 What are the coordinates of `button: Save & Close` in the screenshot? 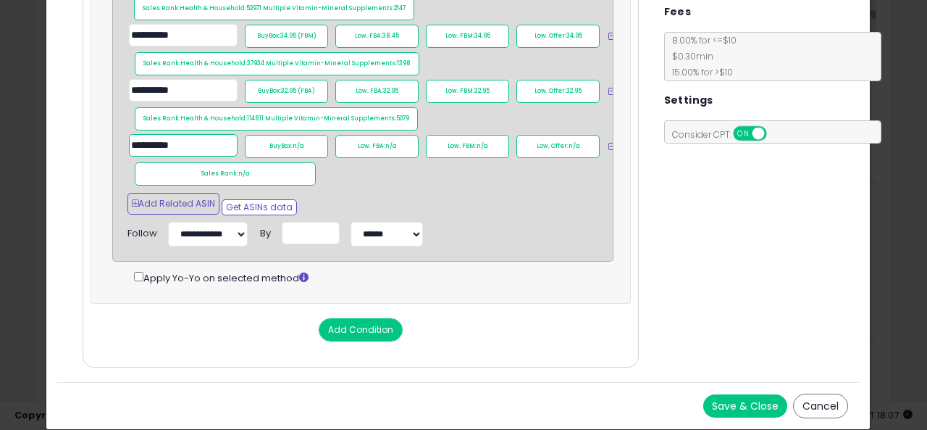 It's located at (746, 406).